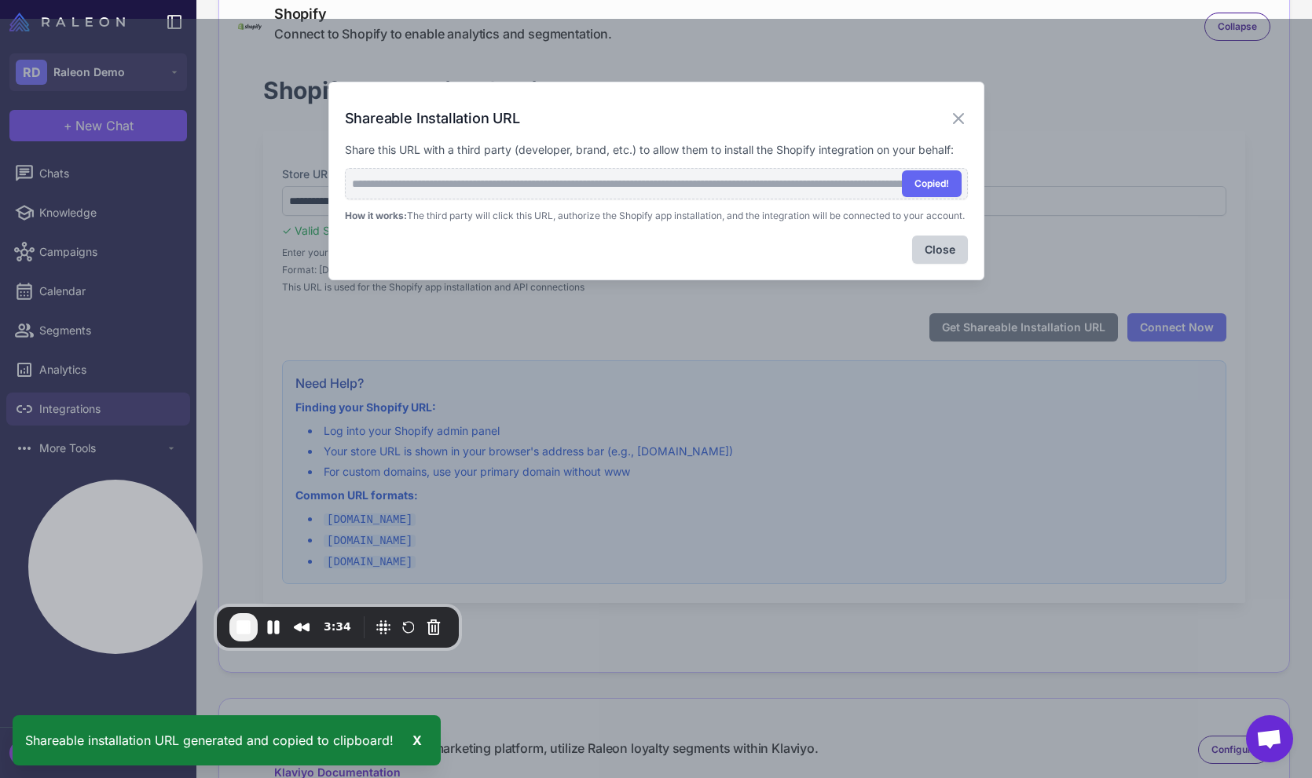 The height and width of the screenshot is (778, 1312). What do you see at coordinates (226, 741) in the screenshot?
I see `div: Shareable installation URL generated and copied to clipboard!` at bounding box center [226, 741].